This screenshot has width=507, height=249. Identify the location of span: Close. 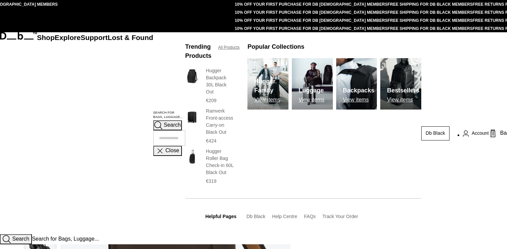
(172, 151).